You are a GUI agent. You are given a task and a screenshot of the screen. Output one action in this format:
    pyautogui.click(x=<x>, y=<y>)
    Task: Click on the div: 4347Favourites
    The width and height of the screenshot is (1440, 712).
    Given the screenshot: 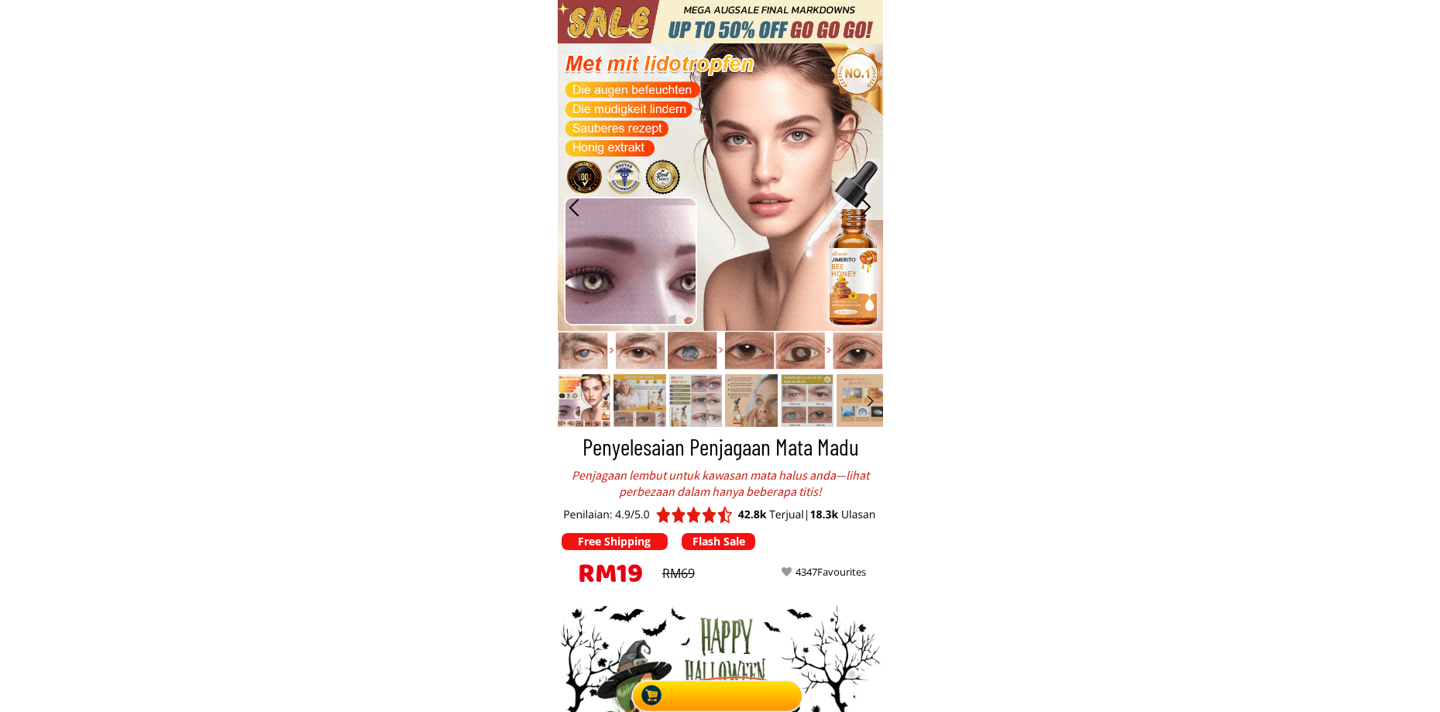 What is the action you would take?
    pyautogui.click(x=839, y=571)
    